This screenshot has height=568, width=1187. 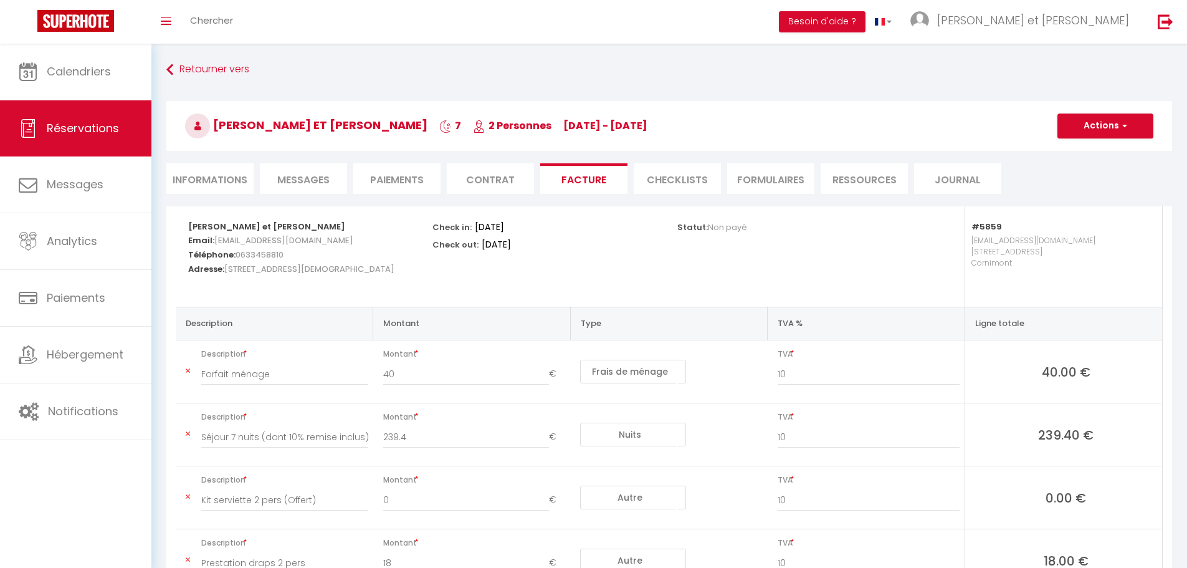 What do you see at coordinates (822, 22) in the screenshot?
I see `button: Besoin d'aide ?` at bounding box center [822, 22].